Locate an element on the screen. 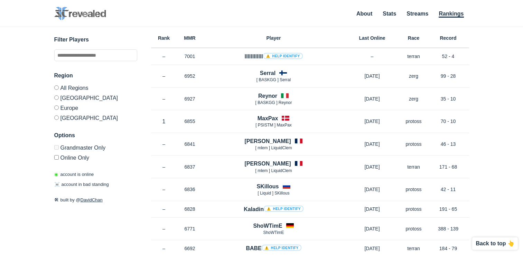 This screenshot has height=255, width=523. a: Rankings is located at coordinates (451, 14).